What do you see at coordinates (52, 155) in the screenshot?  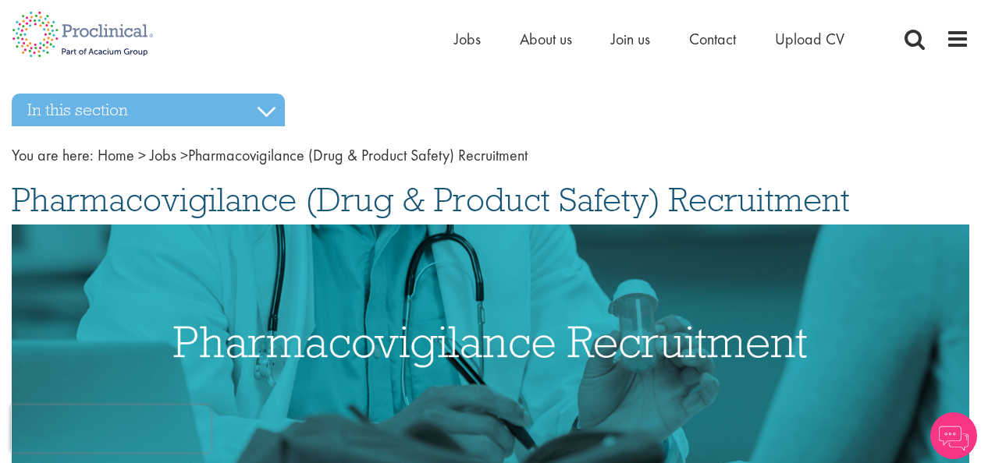 I see `span: You are here:` at bounding box center [52, 155].